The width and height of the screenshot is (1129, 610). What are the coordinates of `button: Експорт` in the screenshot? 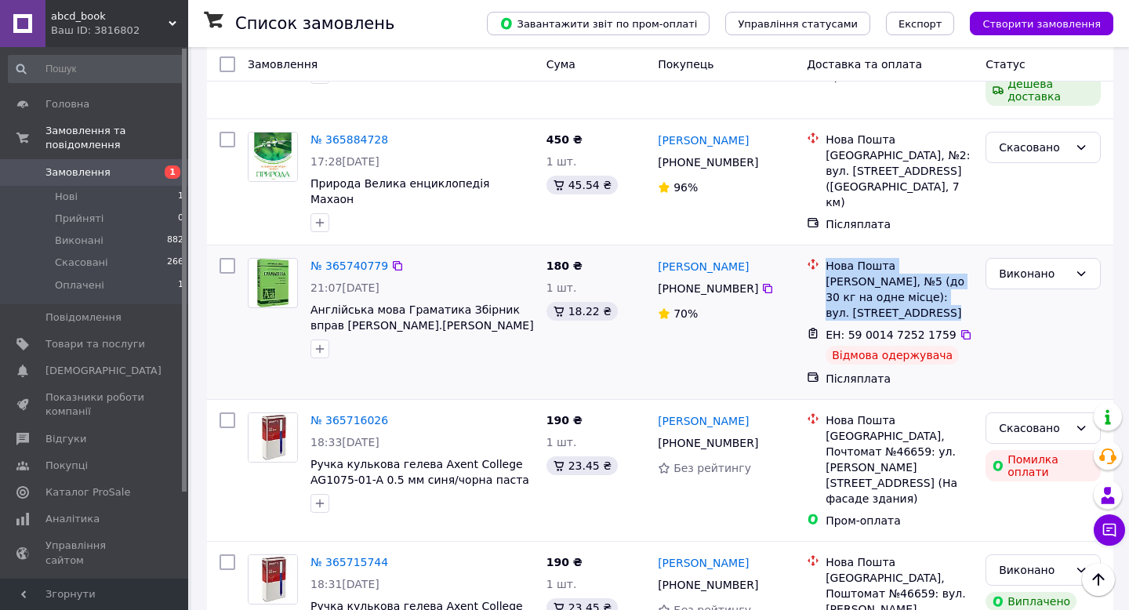 It's located at (920, 24).